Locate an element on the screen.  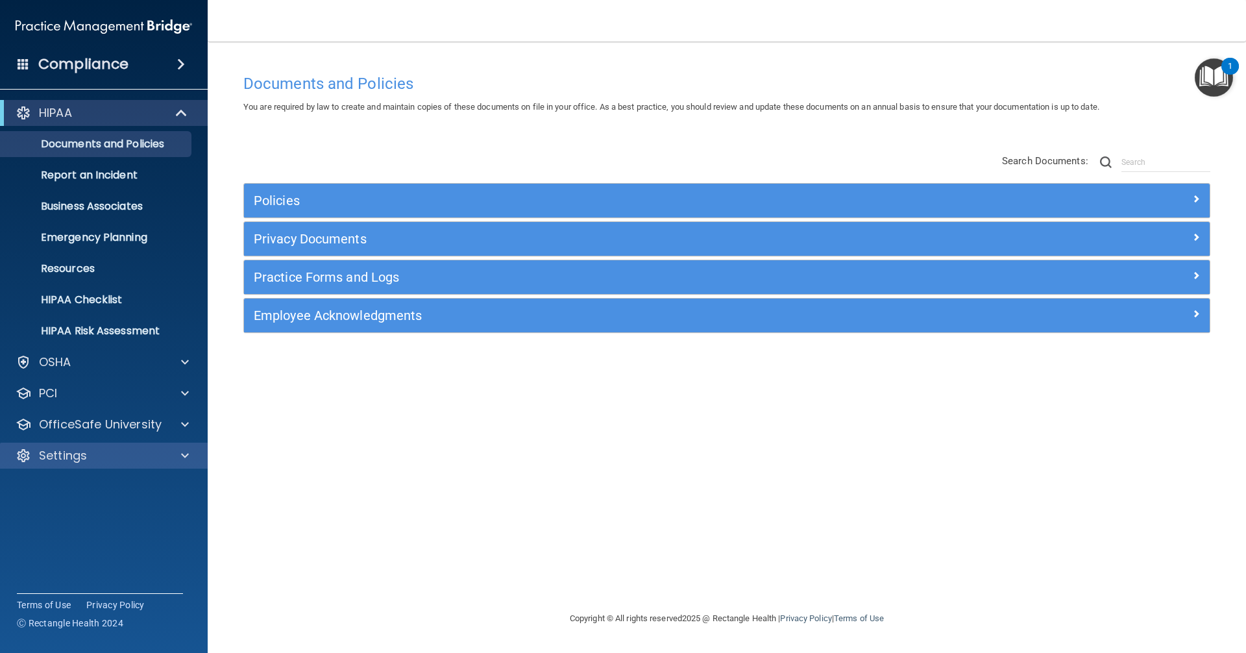
a: Practice Forms and Logs is located at coordinates (727, 277).